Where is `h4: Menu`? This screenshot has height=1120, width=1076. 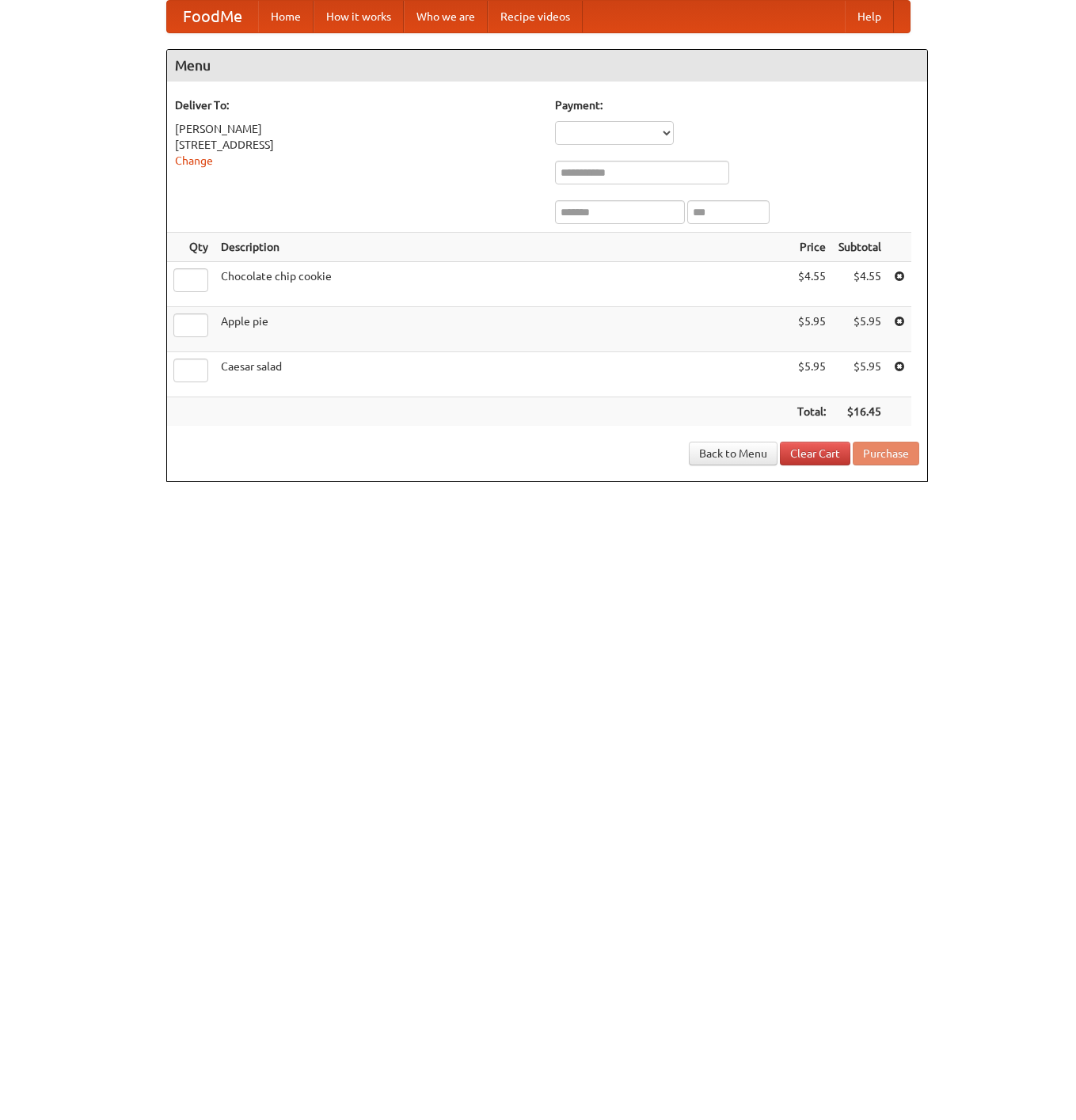
h4: Menu is located at coordinates (547, 66).